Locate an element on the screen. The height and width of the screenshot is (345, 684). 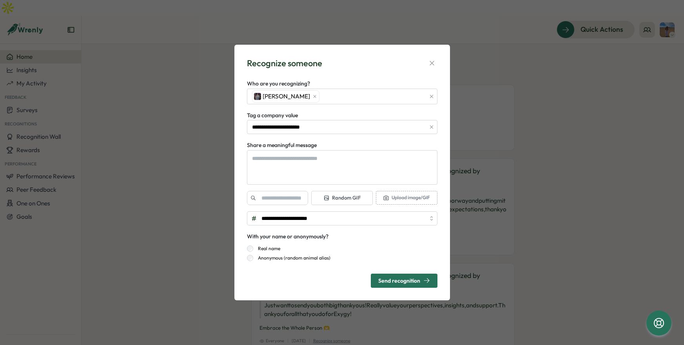
label: Who are you recognizing? is located at coordinates (278, 84).